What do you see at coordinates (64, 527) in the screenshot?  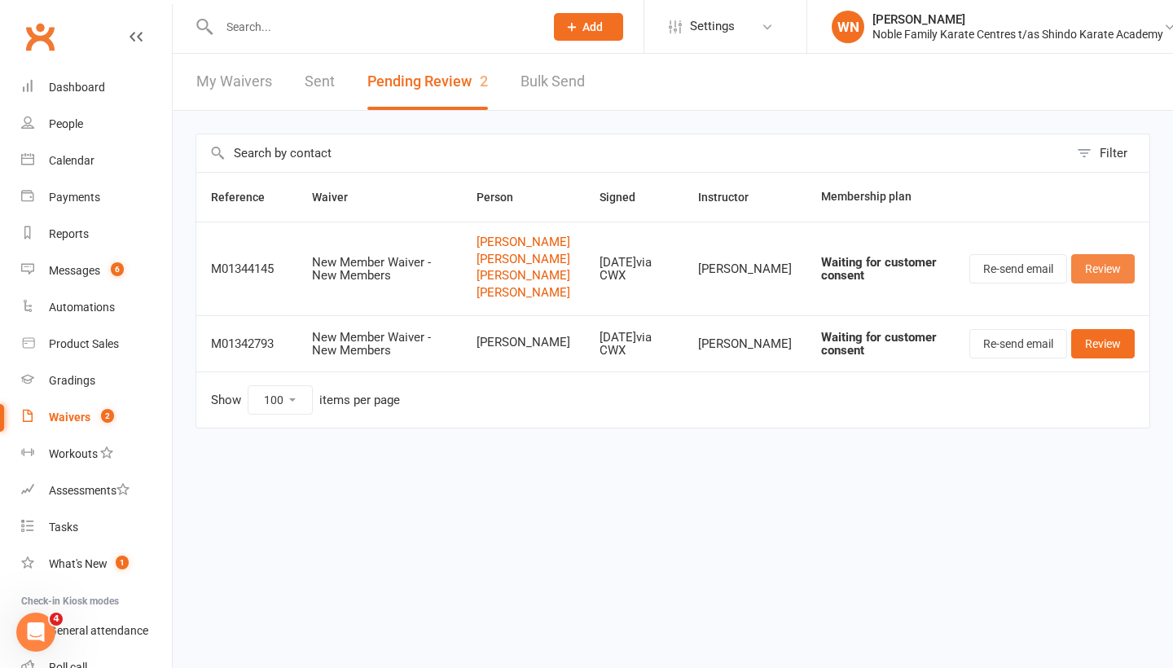 I see `div: Tasks` at bounding box center [64, 527].